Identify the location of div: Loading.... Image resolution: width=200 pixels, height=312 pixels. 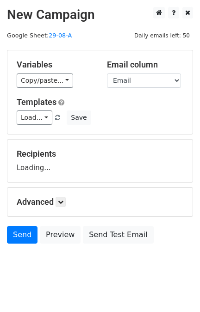
(100, 161).